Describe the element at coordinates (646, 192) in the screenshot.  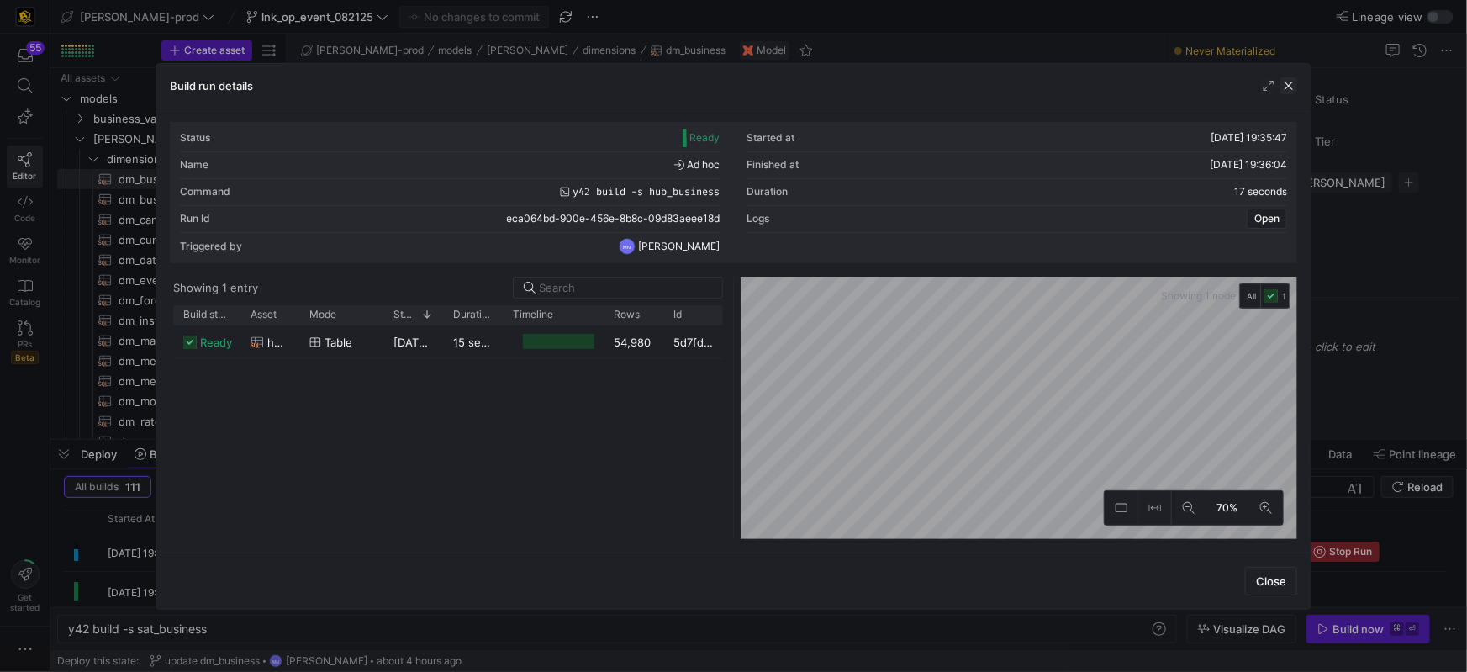
I see `span: y42 build -s hub_business` at that location.